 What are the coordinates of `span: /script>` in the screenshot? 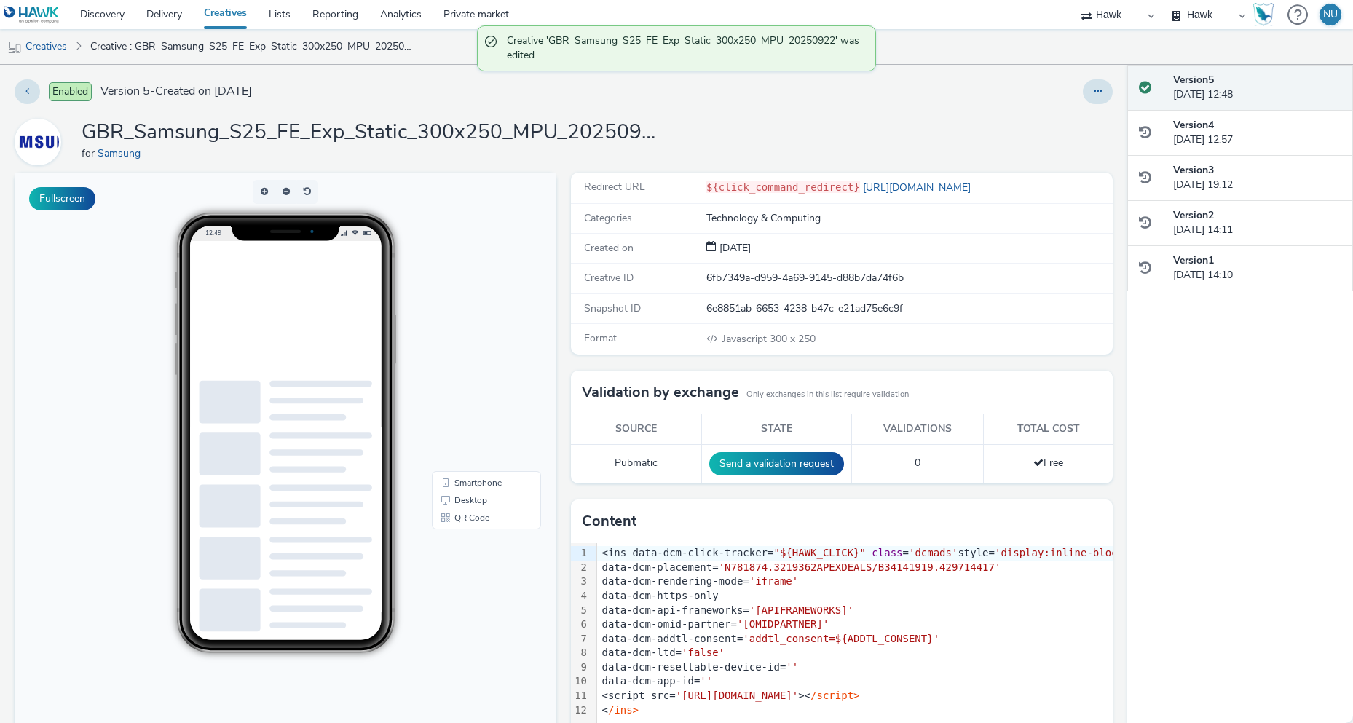 It's located at (835, 696).